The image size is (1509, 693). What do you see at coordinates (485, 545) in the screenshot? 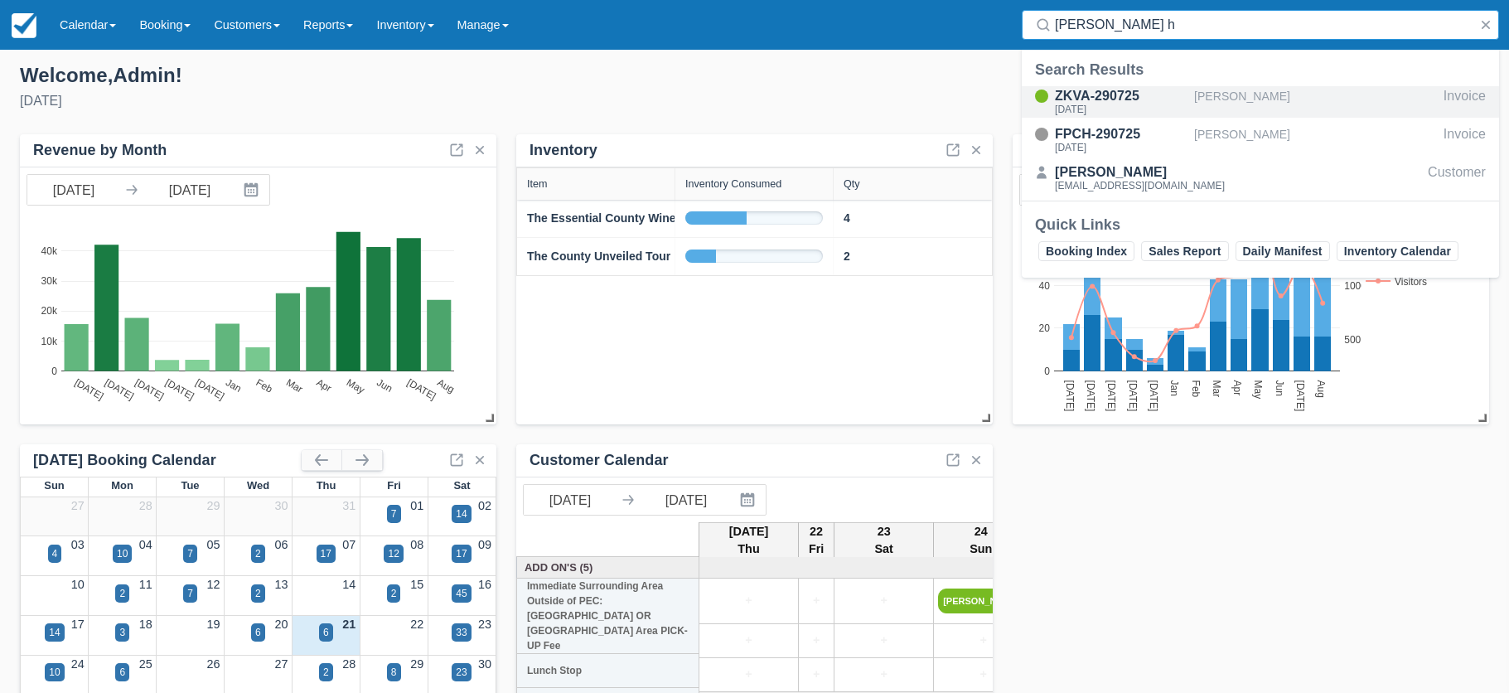
I see `a: 09` at bounding box center [485, 545].